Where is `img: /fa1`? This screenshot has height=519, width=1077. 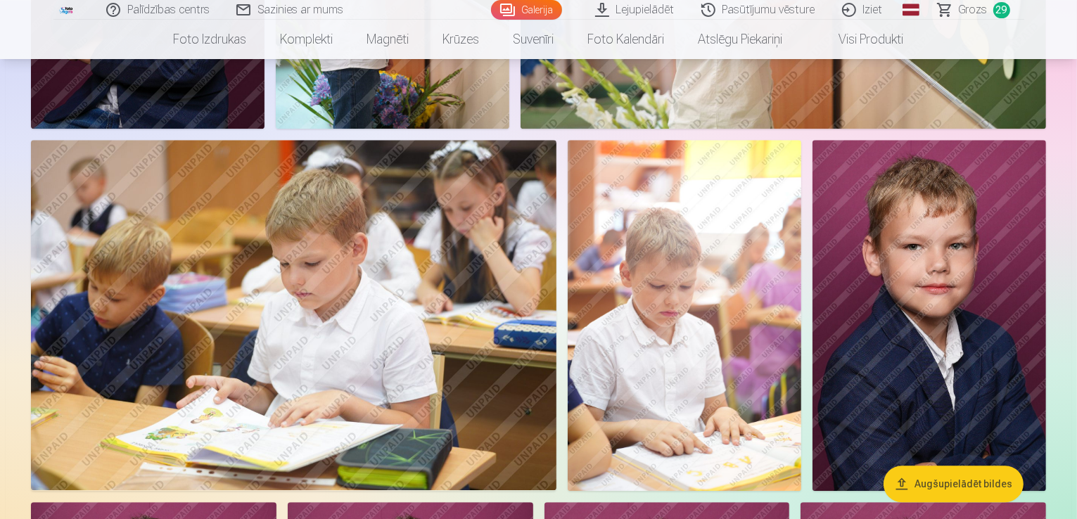
img: /fa1 is located at coordinates (67, 10).